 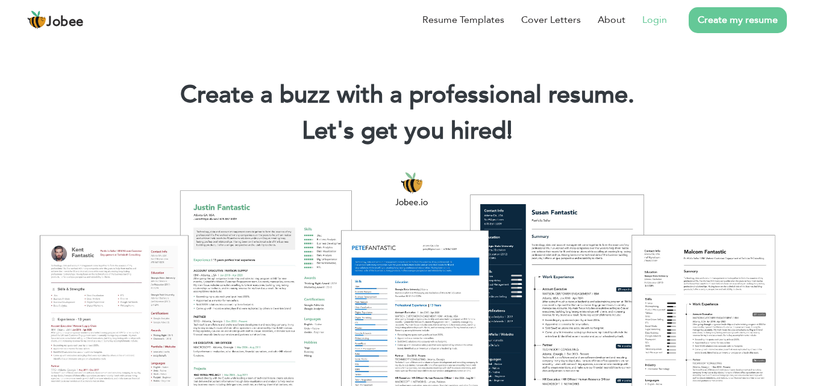 I want to click on a: Create my resume, so click(x=738, y=20).